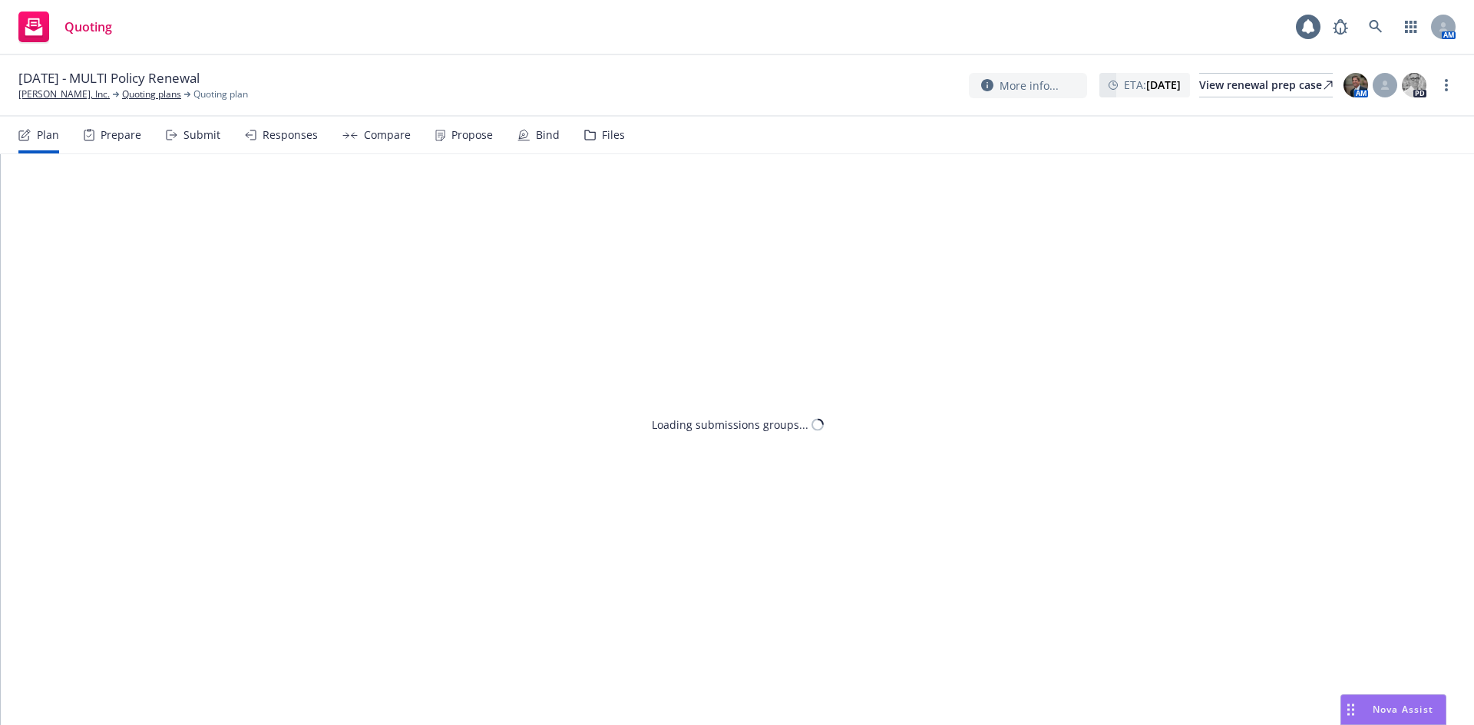 The height and width of the screenshot is (725, 1474). I want to click on div: Prepare, so click(121, 135).